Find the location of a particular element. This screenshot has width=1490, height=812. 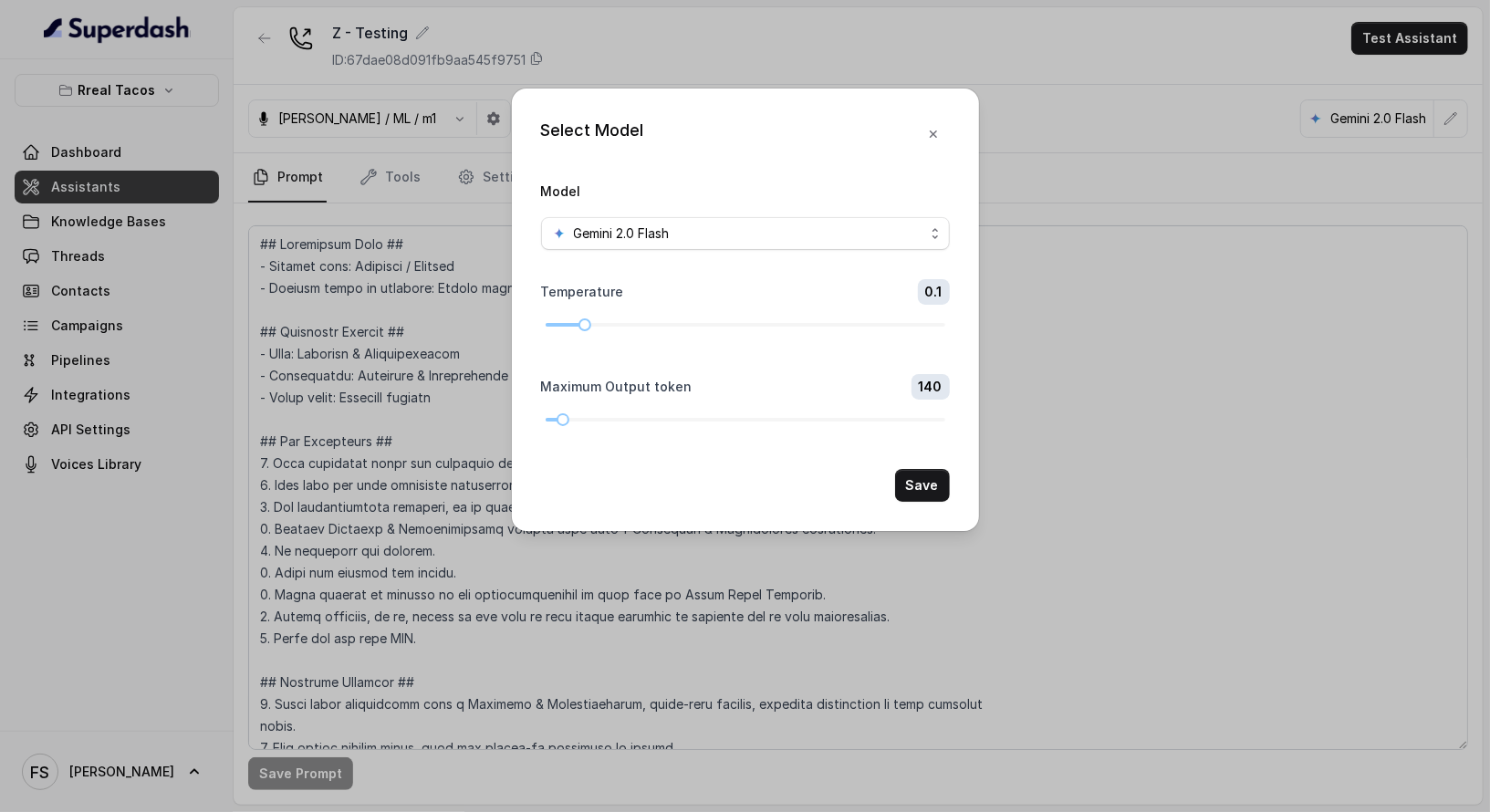

svg: google logo is located at coordinates (559, 233).